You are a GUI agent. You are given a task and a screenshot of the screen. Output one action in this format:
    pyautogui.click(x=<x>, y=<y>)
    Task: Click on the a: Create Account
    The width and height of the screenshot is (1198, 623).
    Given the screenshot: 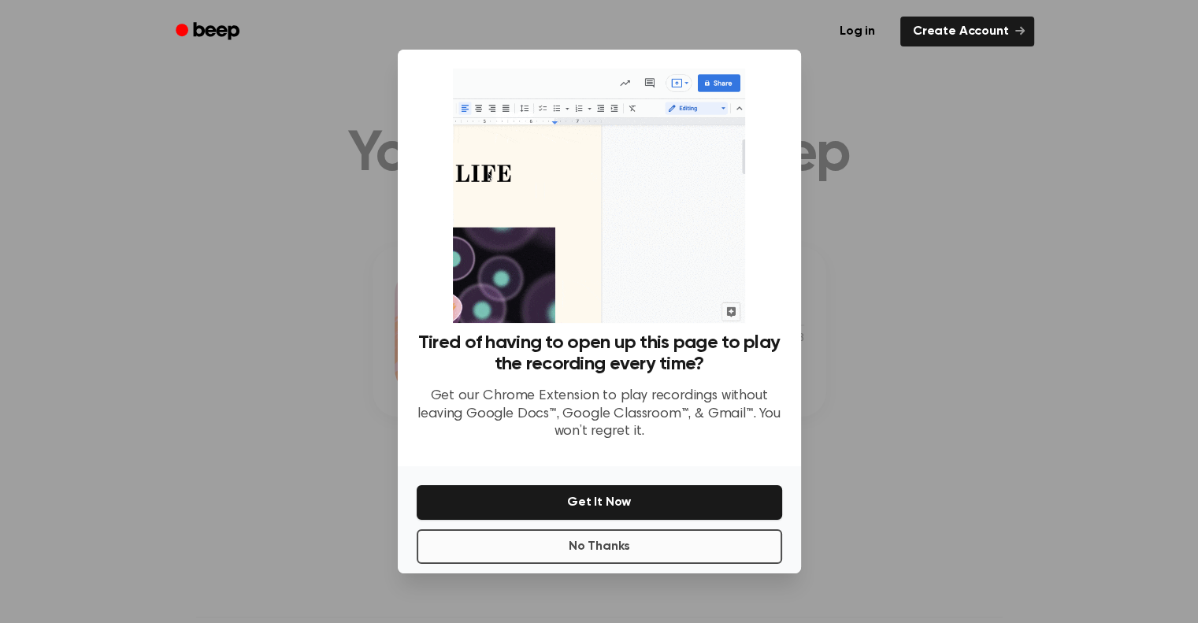 What is the action you would take?
    pyautogui.click(x=968, y=32)
    